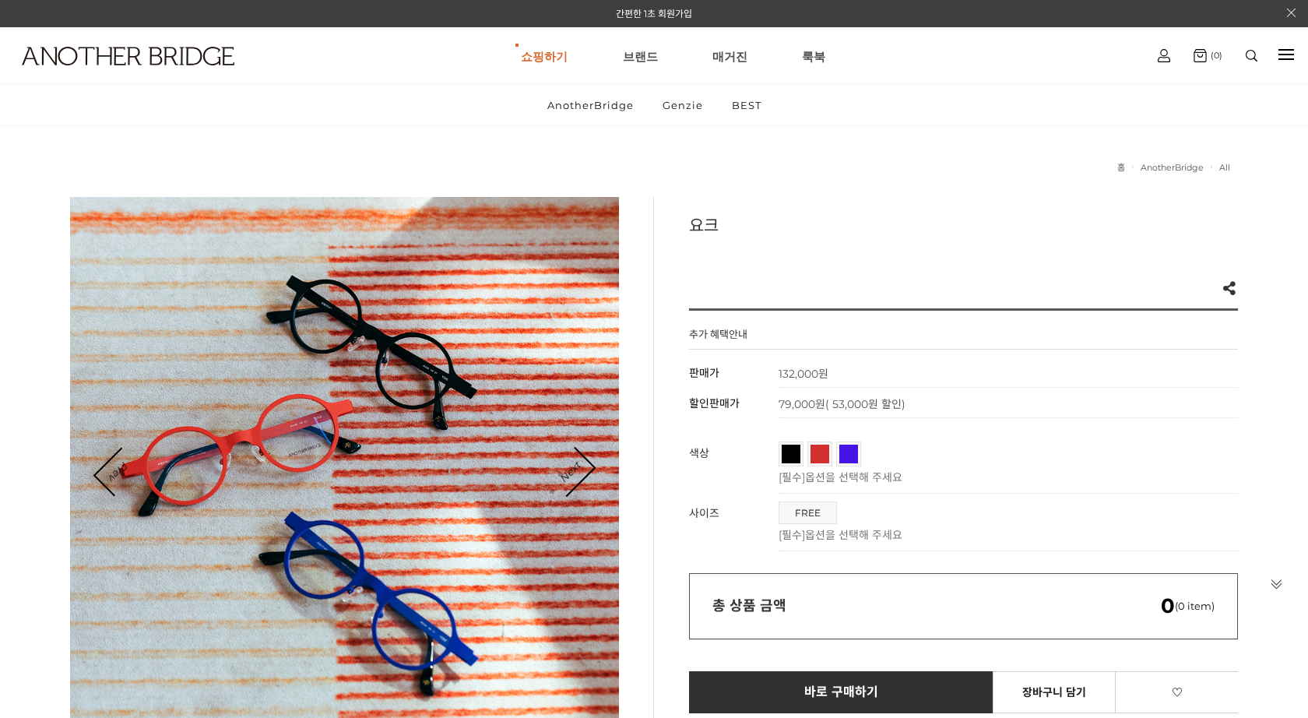 Image resolution: width=1308 pixels, height=718 pixels. Describe the element at coordinates (654, 13) in the screenshot. I see `a: 간편한 1초 회원가입` at that location.